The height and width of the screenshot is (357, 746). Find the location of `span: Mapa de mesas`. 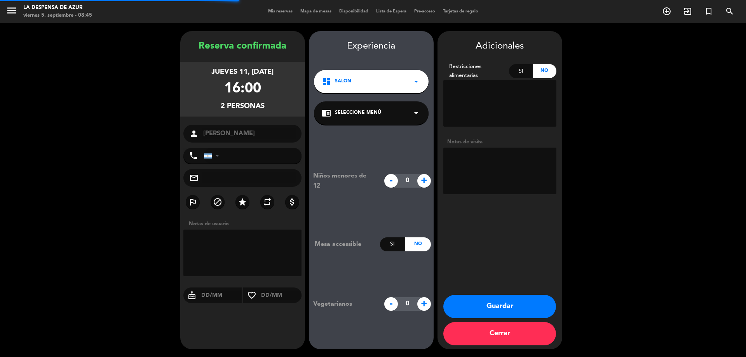

span: Mapa de mesas is located at coordinates (316, 11).